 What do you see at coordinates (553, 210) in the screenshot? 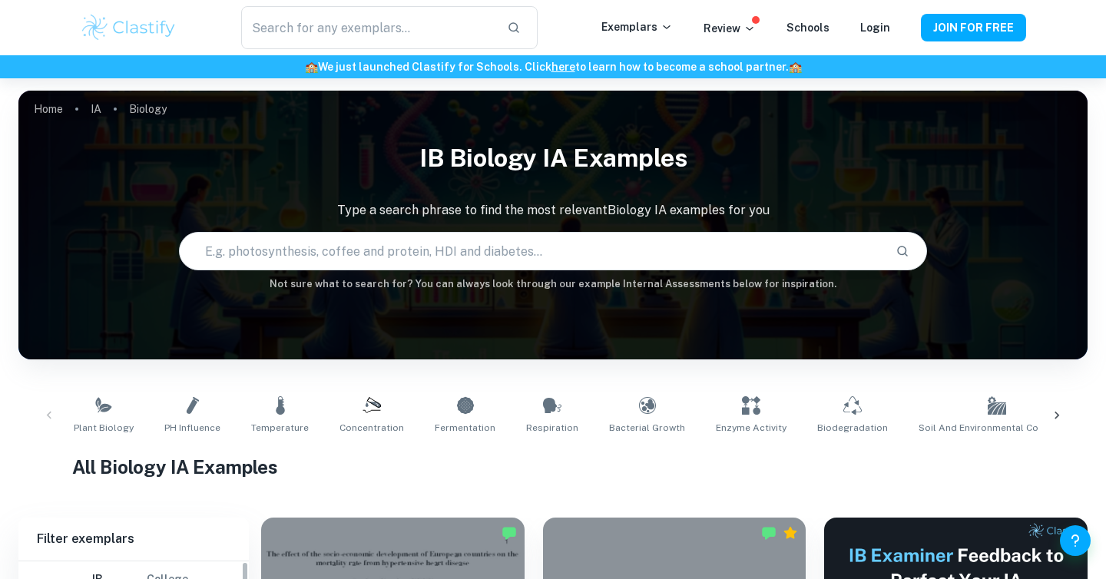
I see `p: Type a search phrase to find the most relevant Biology IA examples for you` at bounding box center [553, 210].